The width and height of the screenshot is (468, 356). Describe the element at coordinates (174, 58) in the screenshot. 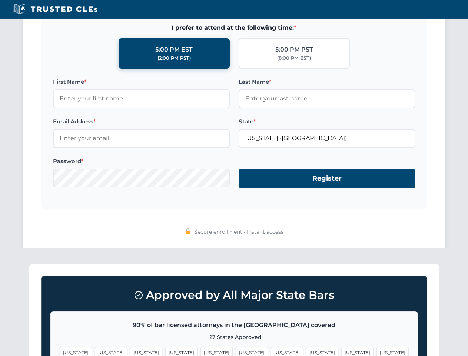

I see `div: (2:00 PM PST)` at that location.